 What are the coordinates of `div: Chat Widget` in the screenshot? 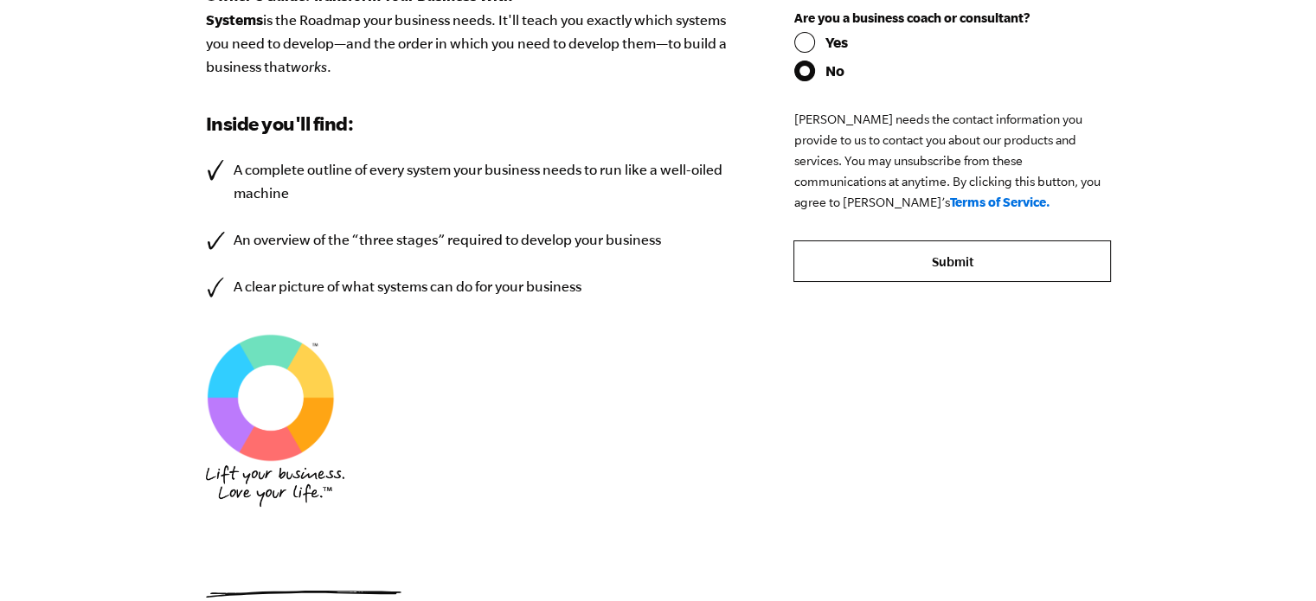 It's located at (1273, 560).